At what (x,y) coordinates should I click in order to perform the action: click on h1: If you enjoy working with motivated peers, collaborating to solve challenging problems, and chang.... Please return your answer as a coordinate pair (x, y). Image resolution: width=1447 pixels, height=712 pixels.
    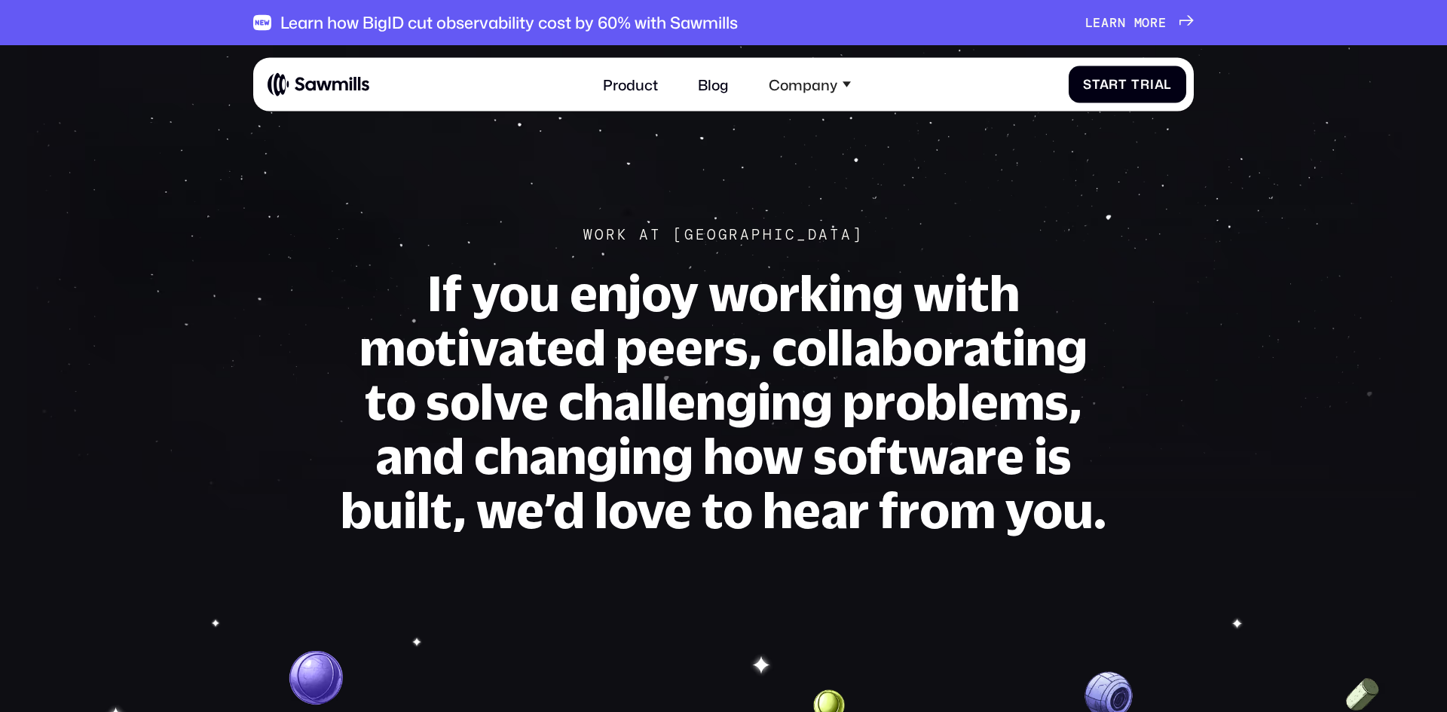
    Looking at the image, I should click on (723, 401).